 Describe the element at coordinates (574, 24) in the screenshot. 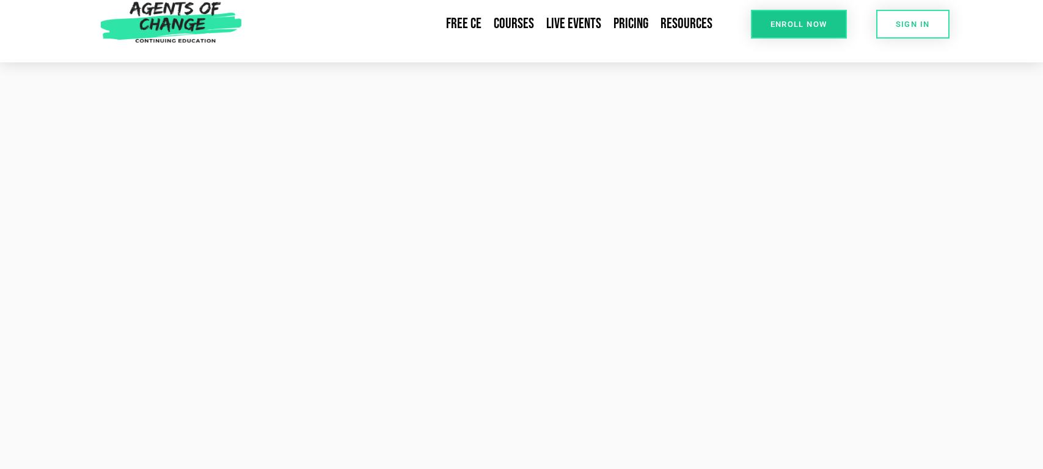

I see `a: Live Events` at that location.